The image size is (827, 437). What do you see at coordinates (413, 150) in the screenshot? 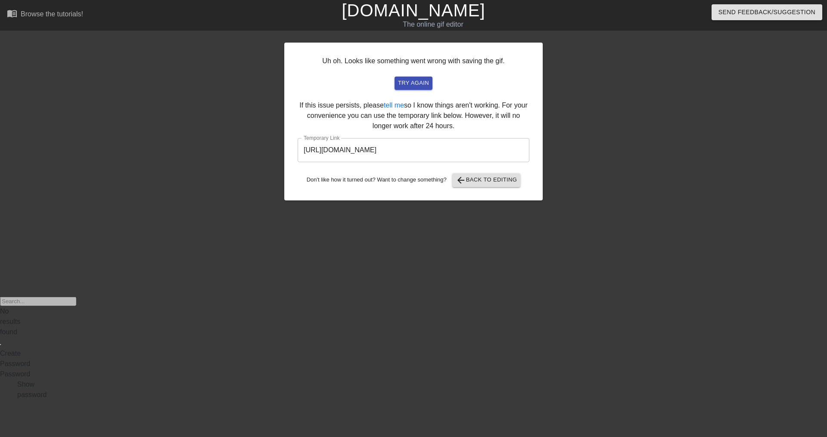
I see `input: bare` at bounding box center [413, 150].